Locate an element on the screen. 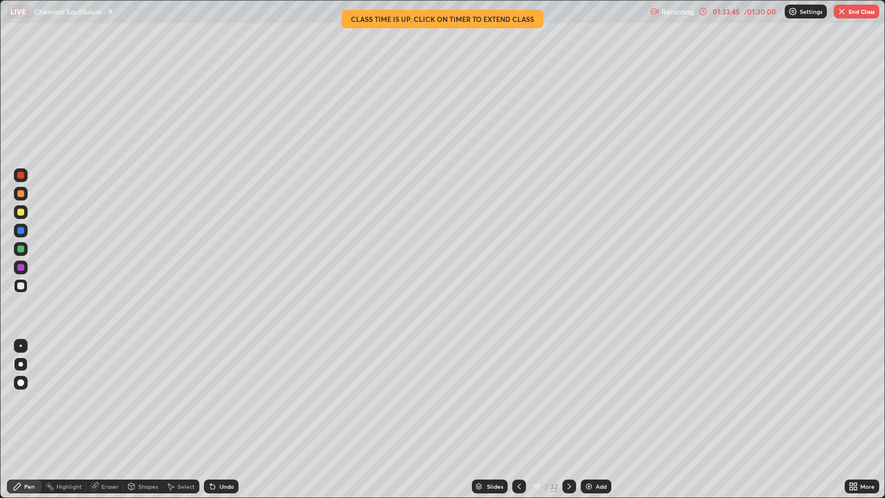 Image resolution: width=885 pixels, height=498 pixels. p: Recording is located at coordinates (677, 12).